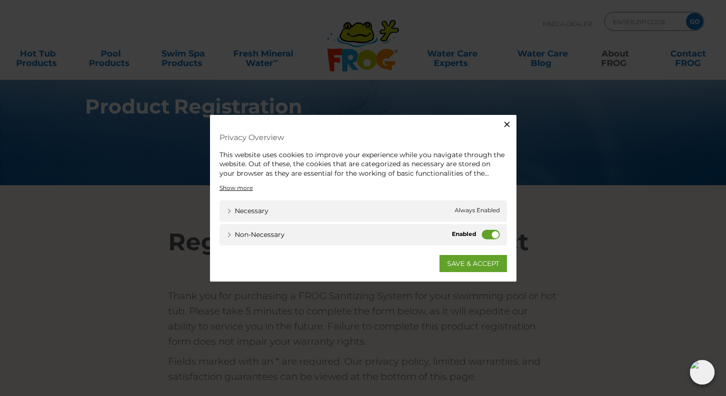 Image resolution: width=726 pixels, height=396 pixels. I want to click on div: This website uses cookies to improve your experience while you navigate through the website. Out ..., so click(363, 164).